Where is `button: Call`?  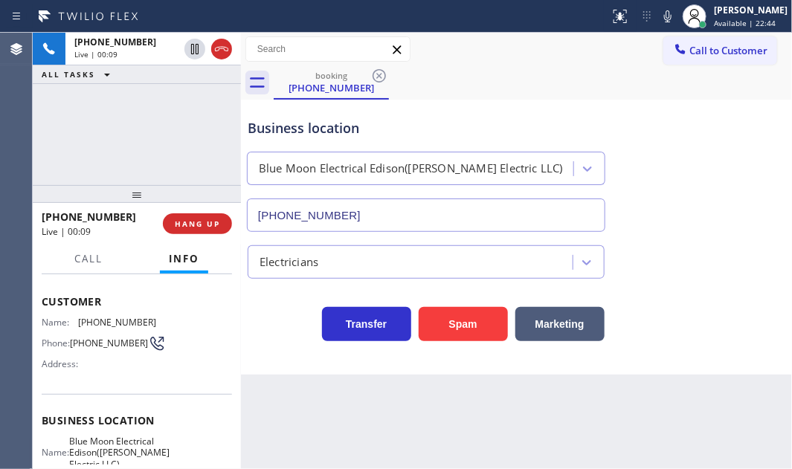 button: Call is located at coordinates (88, 259).